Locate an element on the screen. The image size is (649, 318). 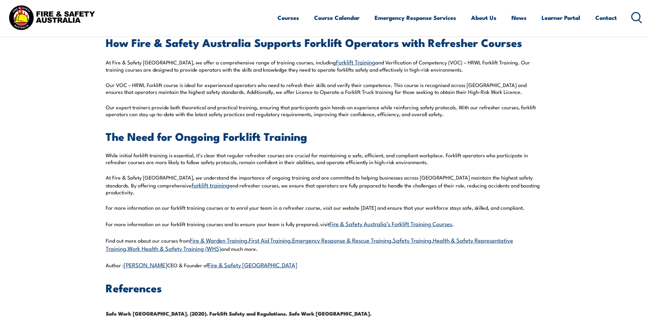
a: Course Calendar is located at coordinates (337, 17).